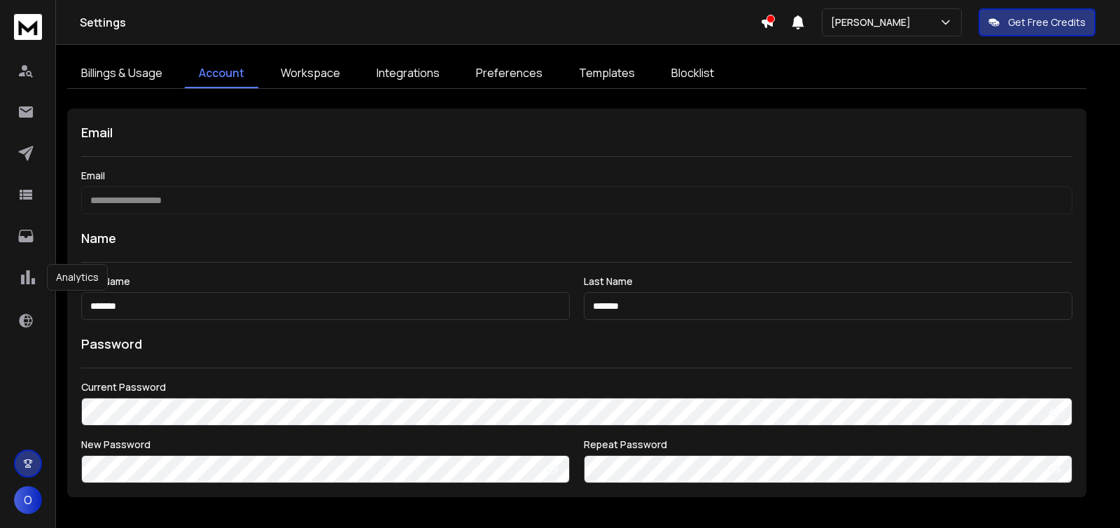 Image resolution: width=1120 pixels, height=528 pixels. What do you see at coordinates (28, 500) in the screenshot?
I see `button: O` at bounding box center [28, 500].